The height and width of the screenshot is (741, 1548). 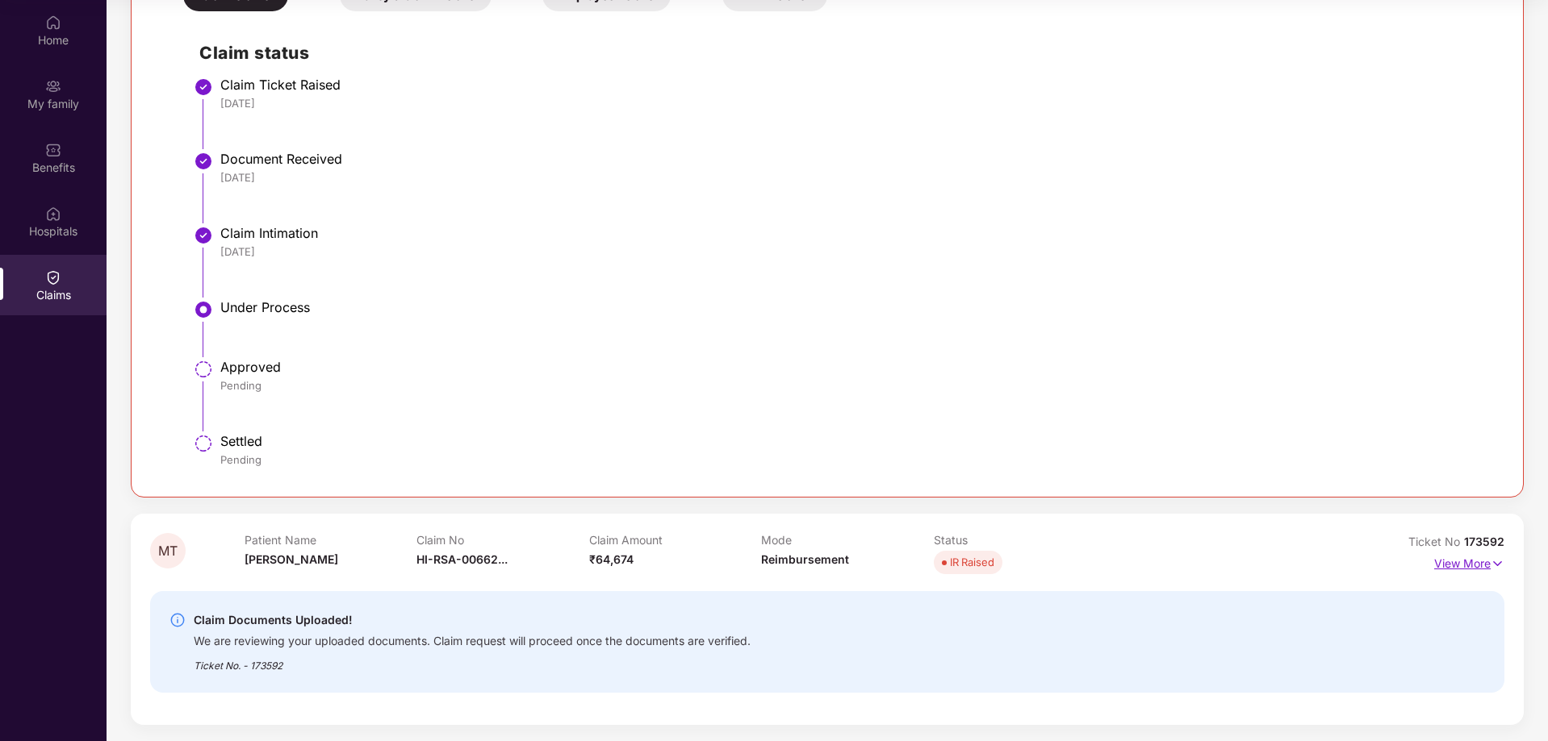 I want to click on img: svg+xml;base64,PHN2ZyBpZD0iSW5mby0yMHgyMCIgeG1sbnM9Imh0dHA6Ly93d3cudzMub3JnLzIwMDAvc3ZnIiB3aWR0aD..., so click(x=178, y=620).